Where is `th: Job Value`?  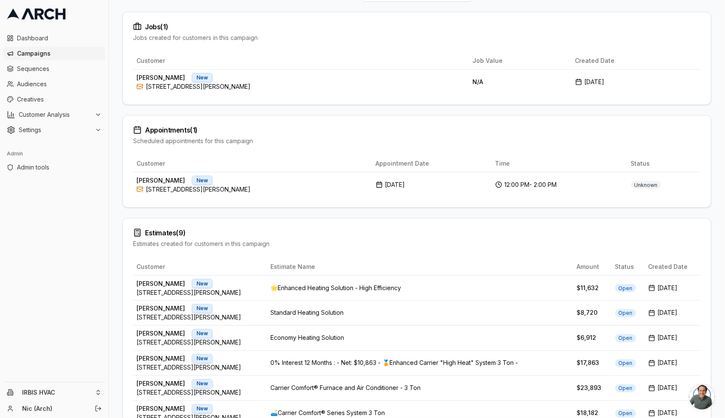
th: Job Value is located at coordinates (520, 61).